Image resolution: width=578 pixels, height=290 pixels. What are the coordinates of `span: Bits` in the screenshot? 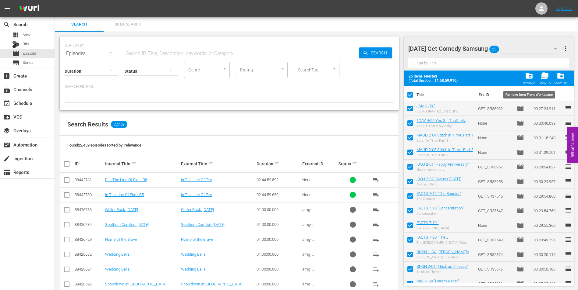 It's located at (26, 44).